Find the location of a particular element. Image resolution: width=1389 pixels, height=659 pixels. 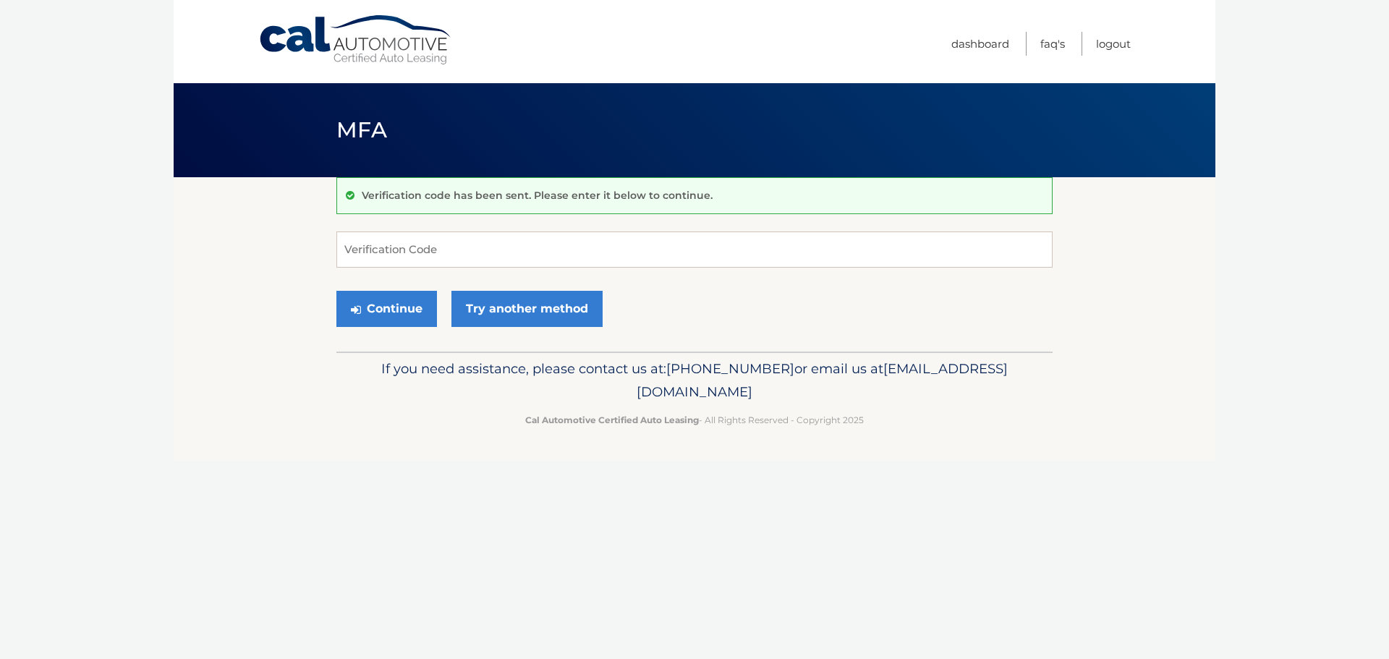

p: Verification code has been sent. Please enter it below to continue. is located at coordinates (537, 195).